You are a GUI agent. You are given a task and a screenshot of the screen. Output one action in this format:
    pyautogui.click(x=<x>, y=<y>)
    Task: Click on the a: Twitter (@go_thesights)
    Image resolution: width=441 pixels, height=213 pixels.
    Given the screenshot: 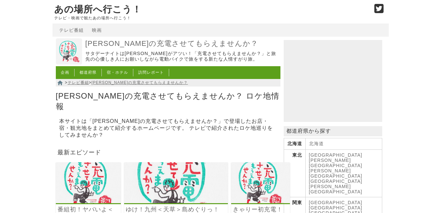 What is the action you would take?
    pyautogui.click(x=379, y=11)
    